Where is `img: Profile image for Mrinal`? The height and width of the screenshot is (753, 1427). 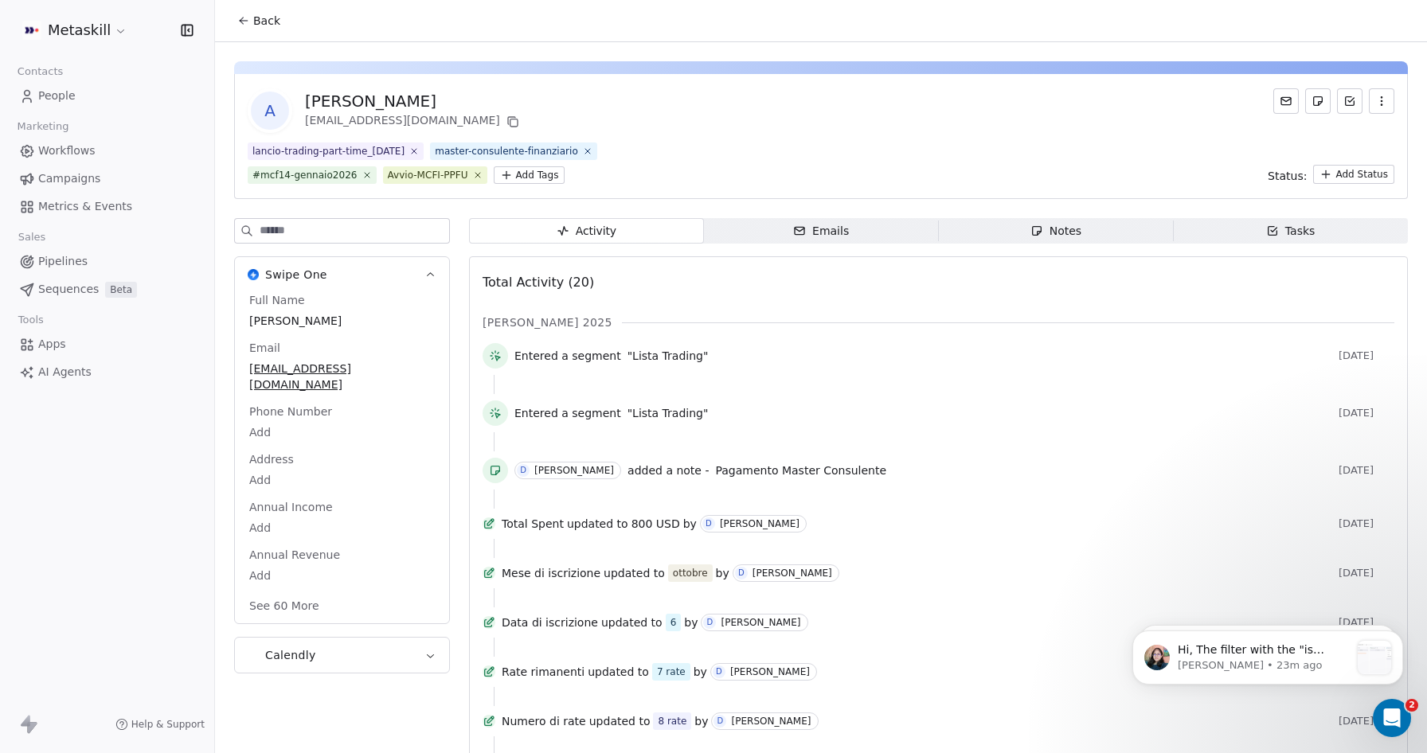
img: Profile image for Mrinal is located at coordinates (49, 59).